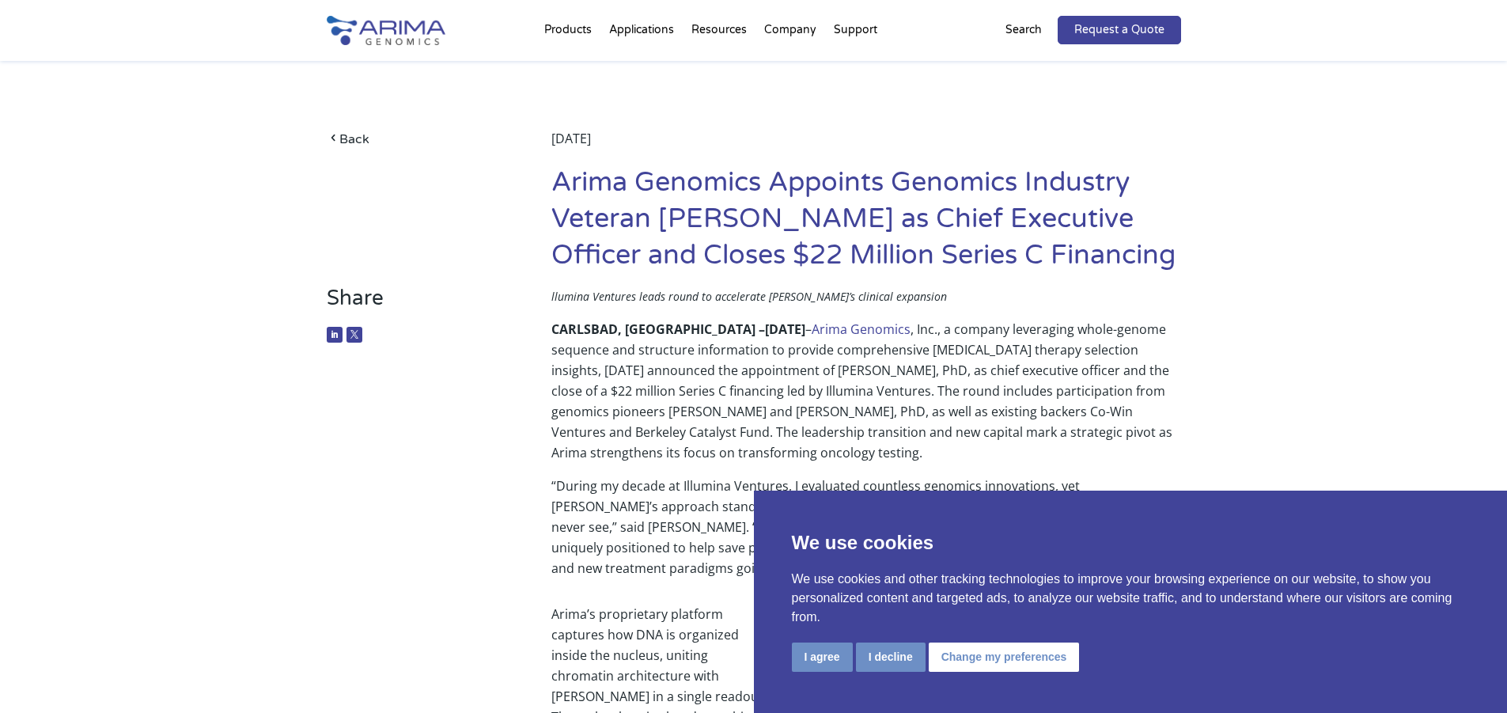 The height and width of the screenshot is (713, 1507). What do you see at coordinates (386, 30) in the screenshot?
I see `img: Arima-Genomics-logo` at bounding box center [386, 30].